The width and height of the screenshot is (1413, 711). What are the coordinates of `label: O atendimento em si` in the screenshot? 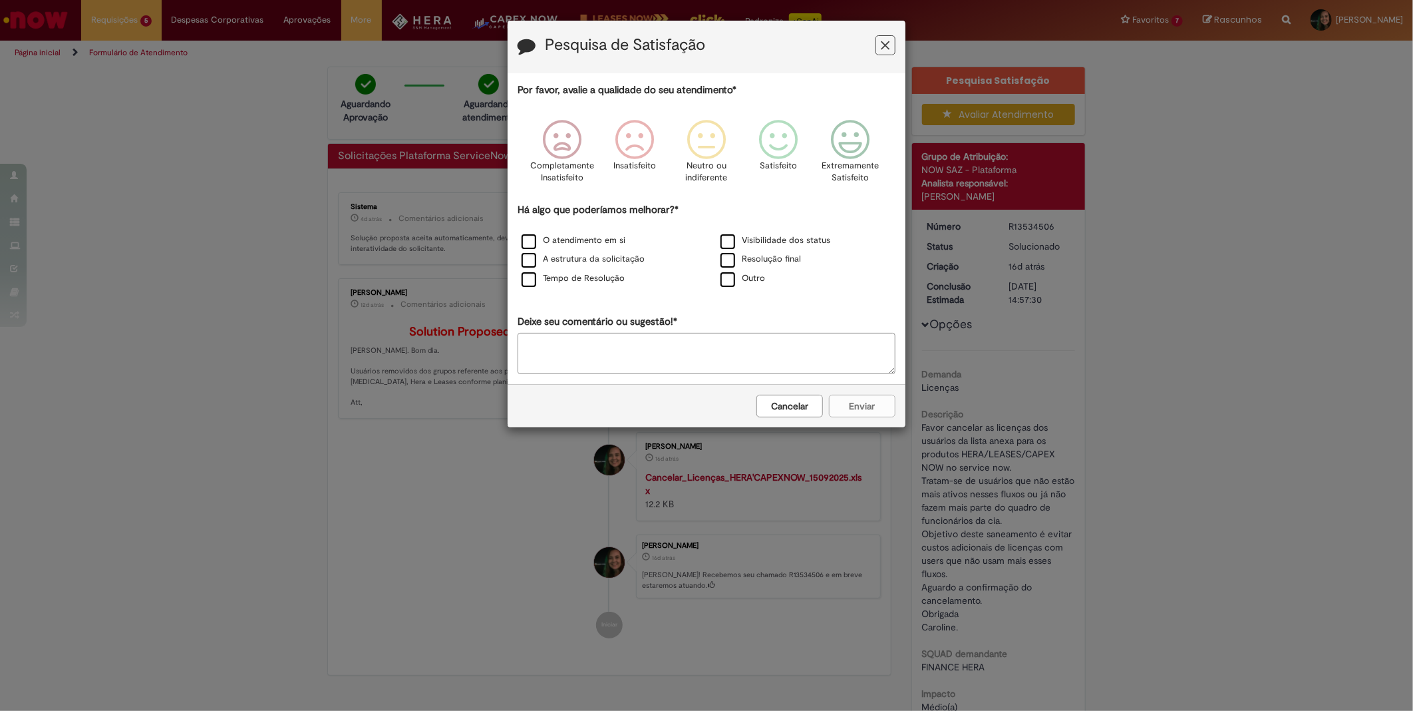 It's located at (574, 240).